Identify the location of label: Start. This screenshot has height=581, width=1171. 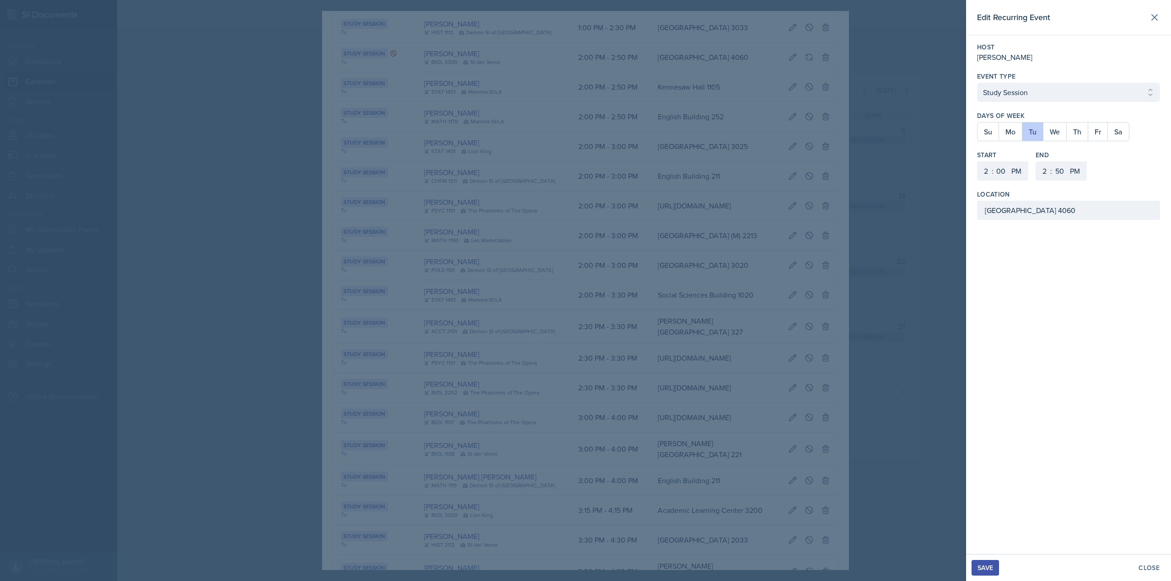
(1003, 155).